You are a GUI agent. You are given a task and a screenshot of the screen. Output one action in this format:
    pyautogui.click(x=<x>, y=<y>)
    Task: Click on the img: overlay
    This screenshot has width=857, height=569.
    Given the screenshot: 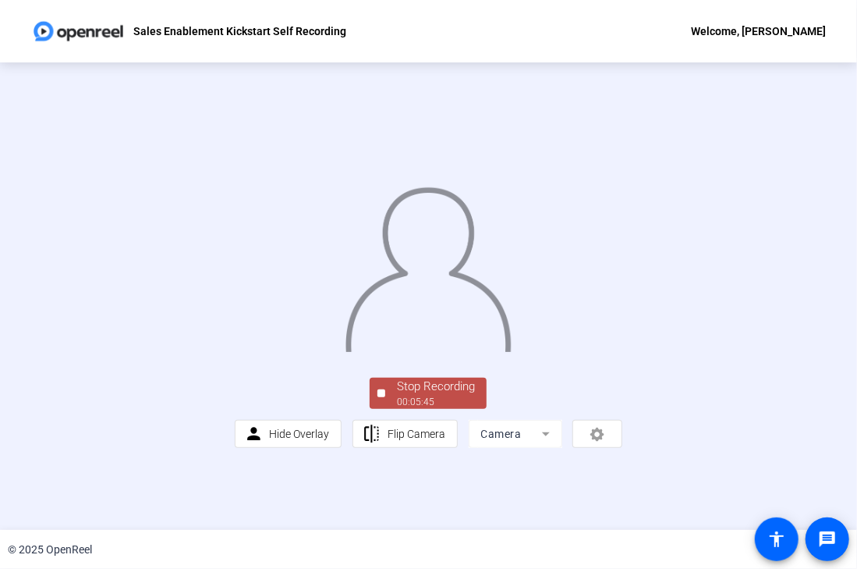 What is the action you would take?
    pyautogui.click(x=428, y=264)
    